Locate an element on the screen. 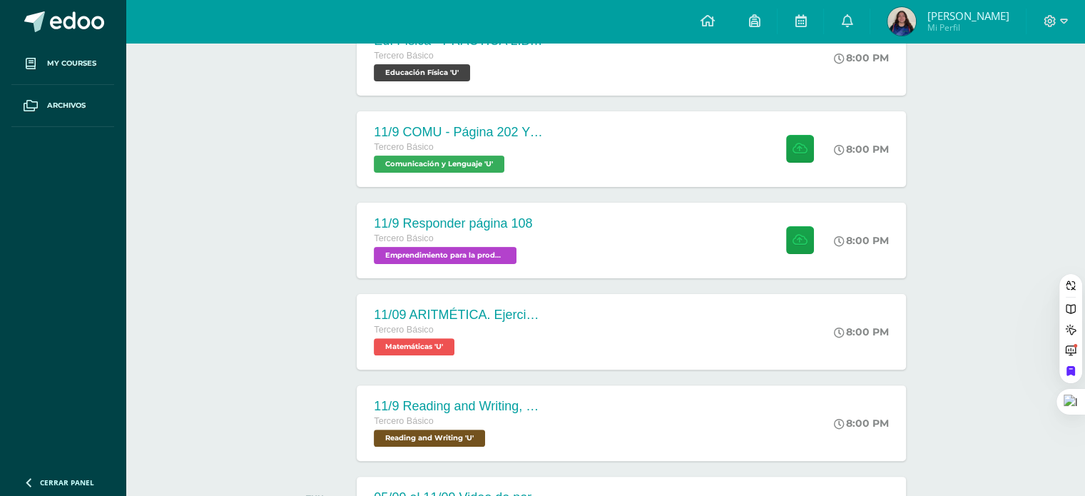 This screenshot has width=1085, height=496. span: Educación Física 'U' is located at coordinates (422, 73).